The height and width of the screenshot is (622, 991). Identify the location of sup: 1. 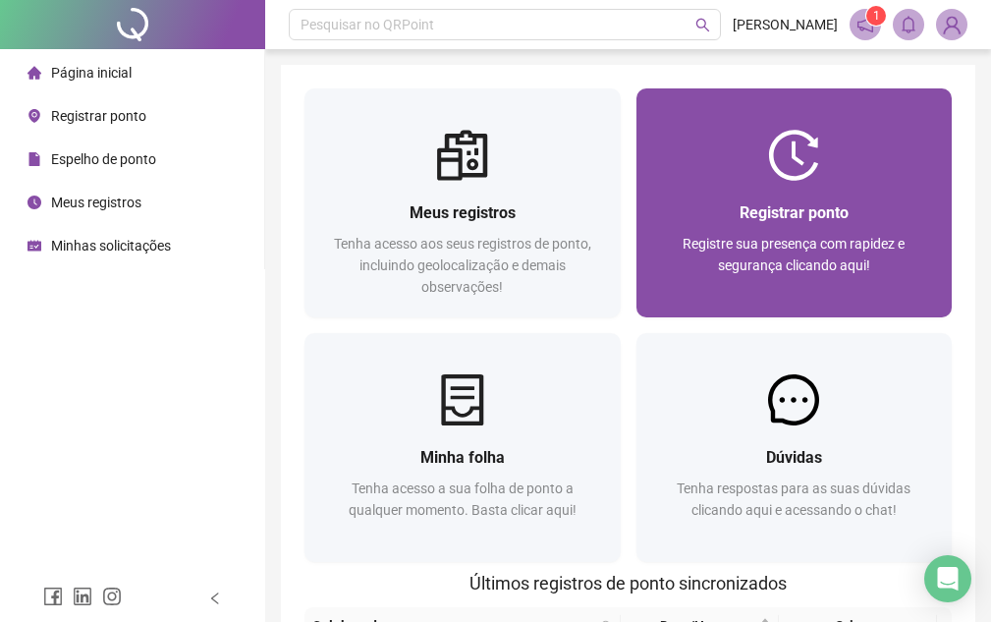
(876, 16).